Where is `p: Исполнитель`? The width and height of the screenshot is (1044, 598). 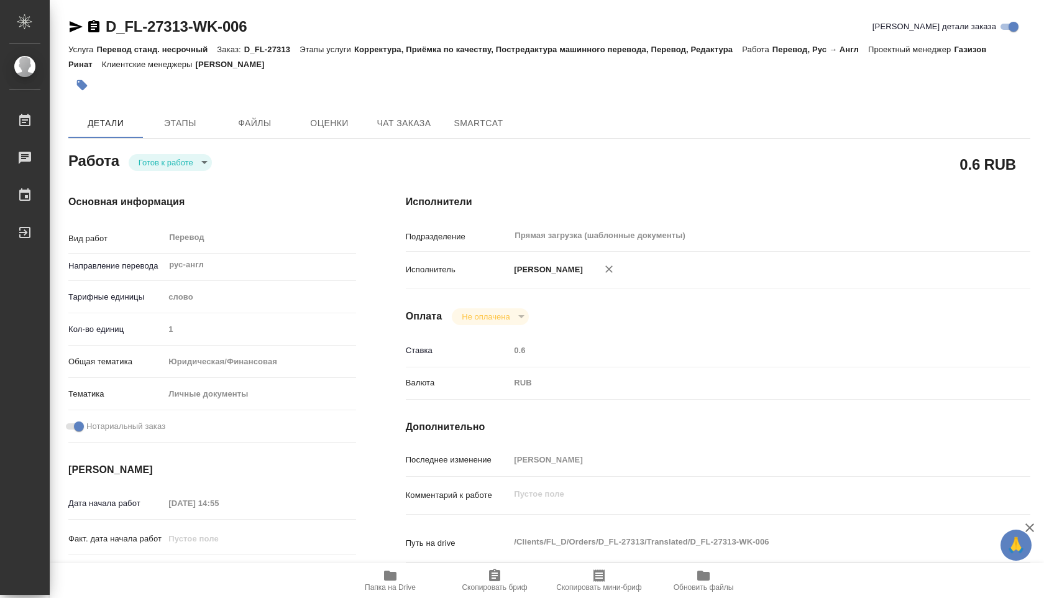
p: Исполнитель is located at coordinates (458, 270).